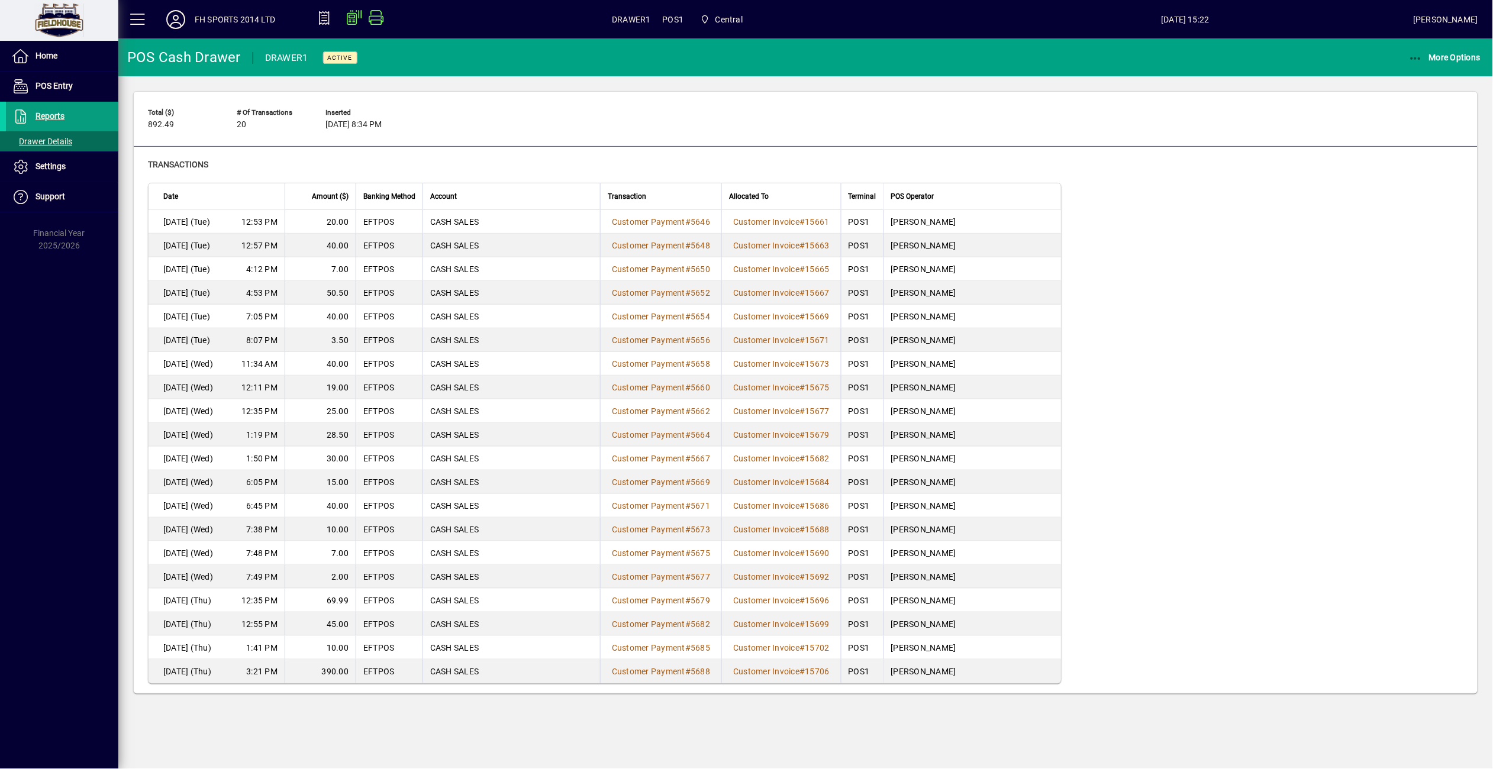 This screenshot has width=1493, height=769. I want to click on span: 892.49, so click(161, 125).